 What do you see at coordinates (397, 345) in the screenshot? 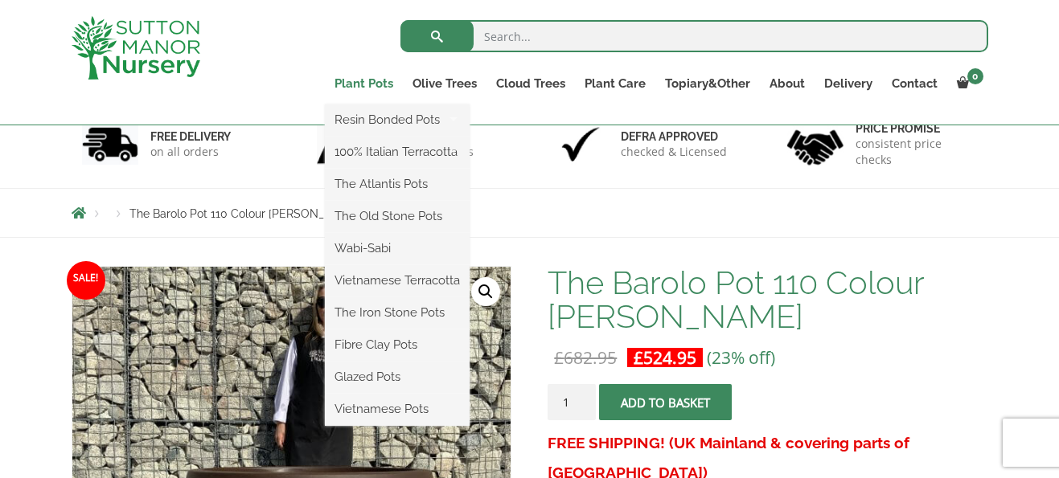
I see `a: Fibre Clay Pots` at bounding box center [397, 345].